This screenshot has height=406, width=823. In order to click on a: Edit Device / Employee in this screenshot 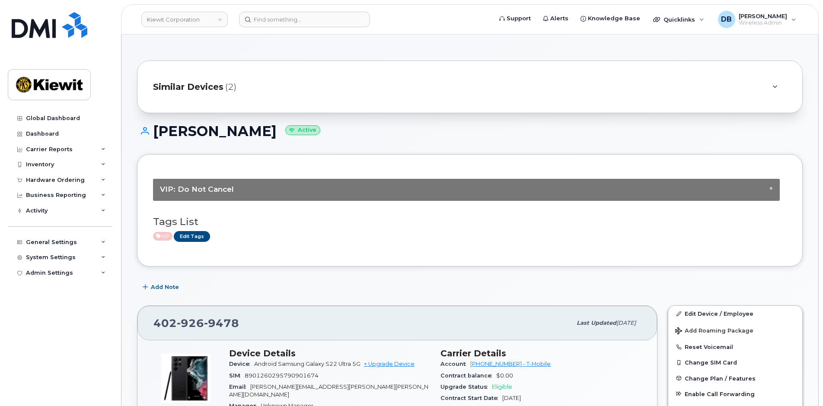, I will do `click(735, 314)`.